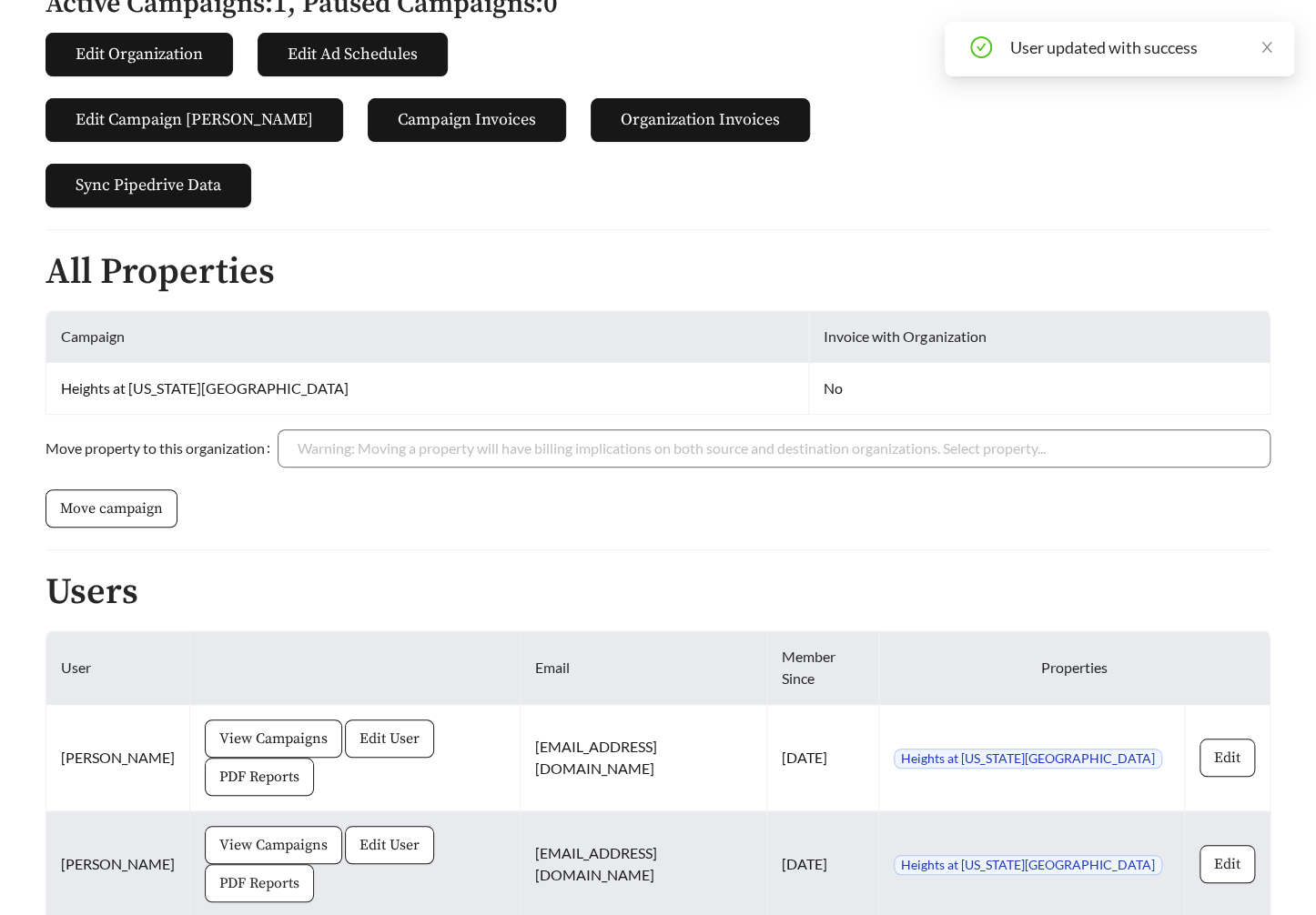 The height and width of the screenshot is (915, 1316). I want to click on th: Member Since, so click(823, 668).